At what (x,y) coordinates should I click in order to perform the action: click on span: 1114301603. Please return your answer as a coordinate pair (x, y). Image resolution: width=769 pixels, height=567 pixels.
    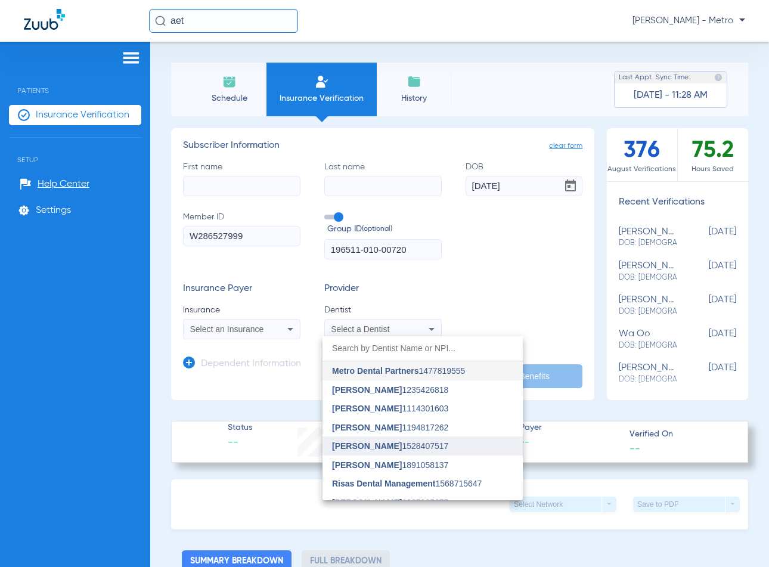
    Looking at the image, I should click on (390, 408).